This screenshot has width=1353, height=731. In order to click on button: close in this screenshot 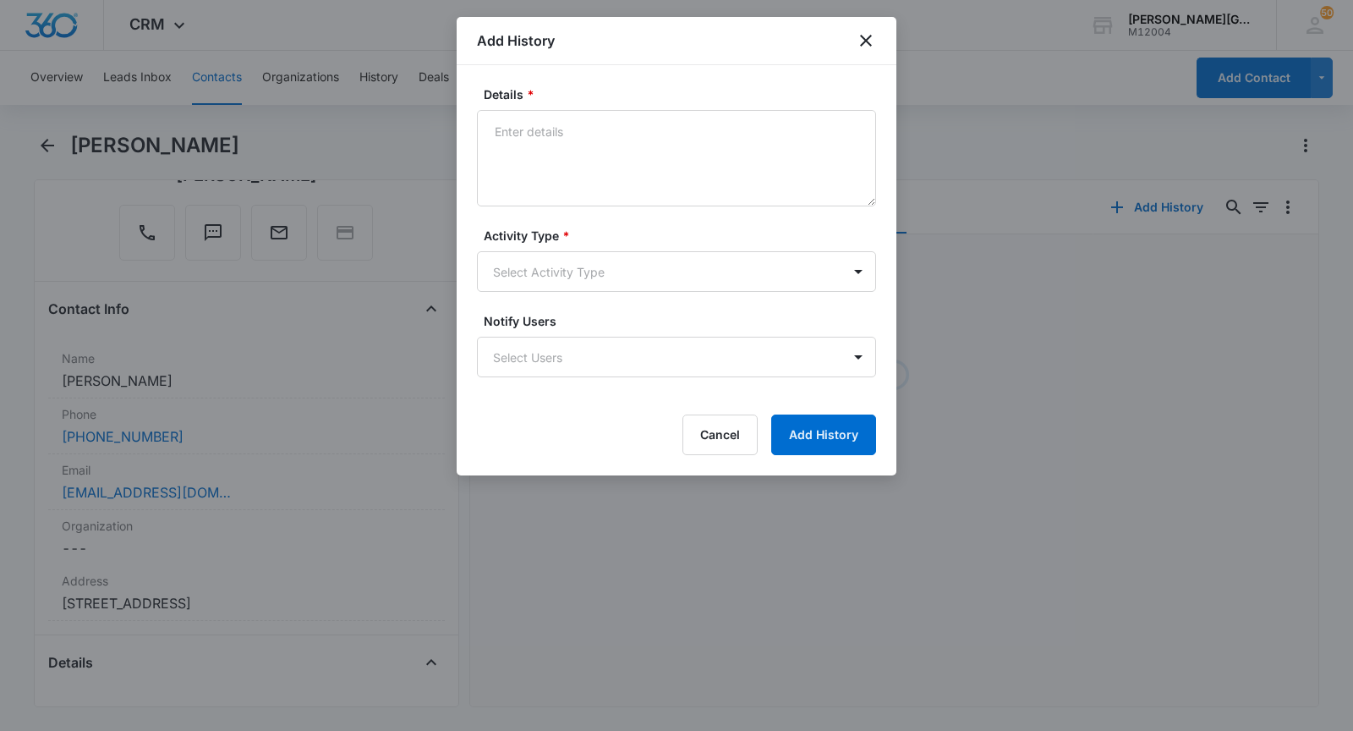, I will do `click(866, 41)`.